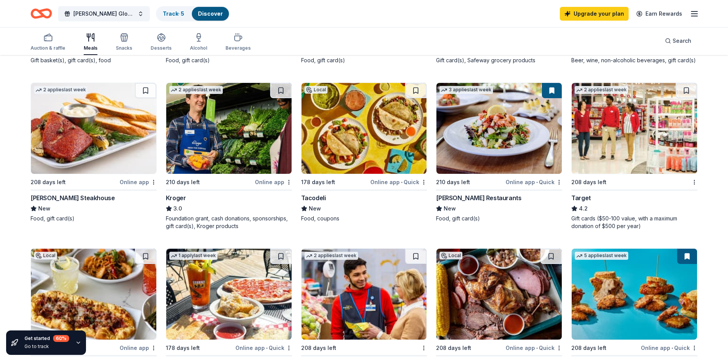  Describe the element at coordinates (174, 13) in the screenshot. I see `a: Track· 5` at that location.